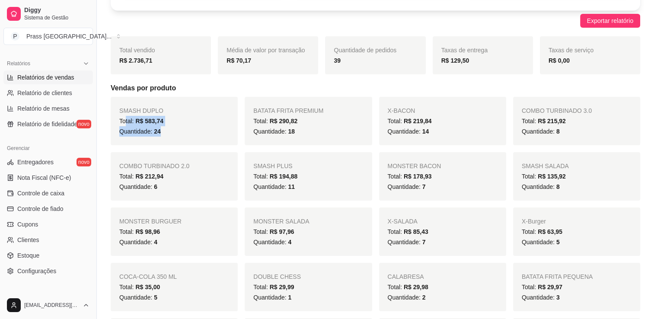  What do you see at coordinates (154, 166) in the screenshot?
I see `span: COMBO TURBINADO 2.0` at bounding box center [154, 166].